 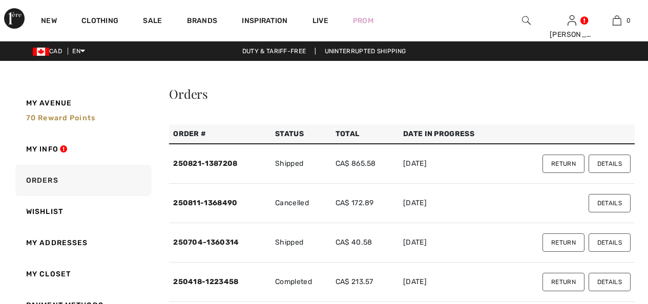 I want to click on th: Order #, so click(x=220, y=134).